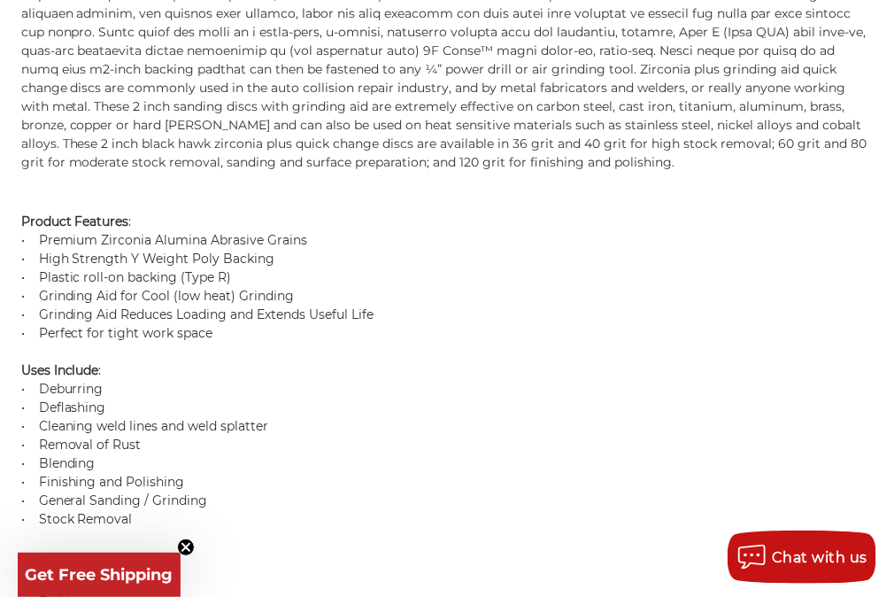  I want to click on p: : • Premium Zirconia Alumina Abrasive Grains • High Strength Y Weight Poly Backing • Plastic roll..., so click(447, 370).